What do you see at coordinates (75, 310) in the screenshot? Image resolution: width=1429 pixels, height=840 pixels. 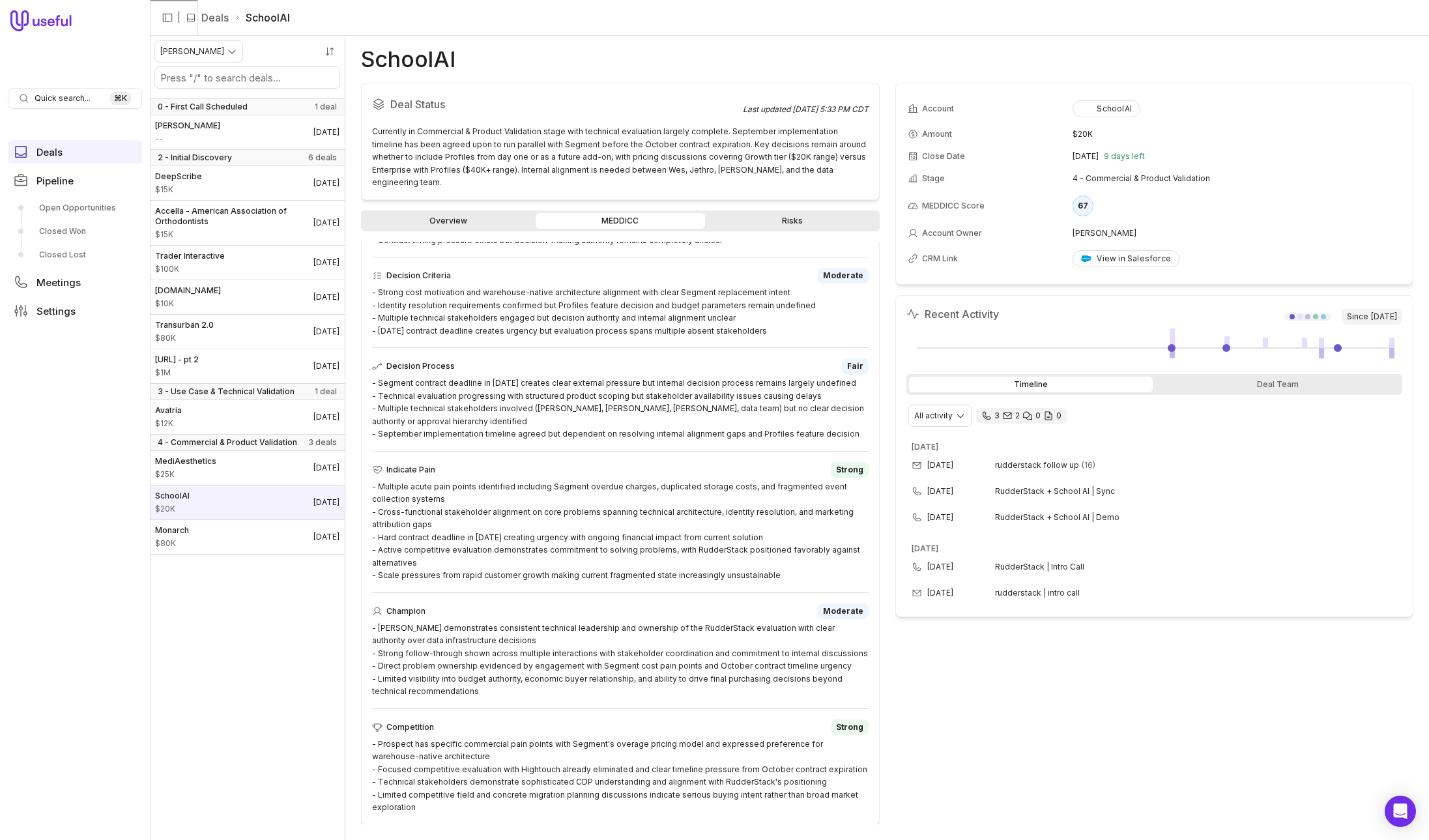 I see `a: Settings` at bounding box center [75, 310].